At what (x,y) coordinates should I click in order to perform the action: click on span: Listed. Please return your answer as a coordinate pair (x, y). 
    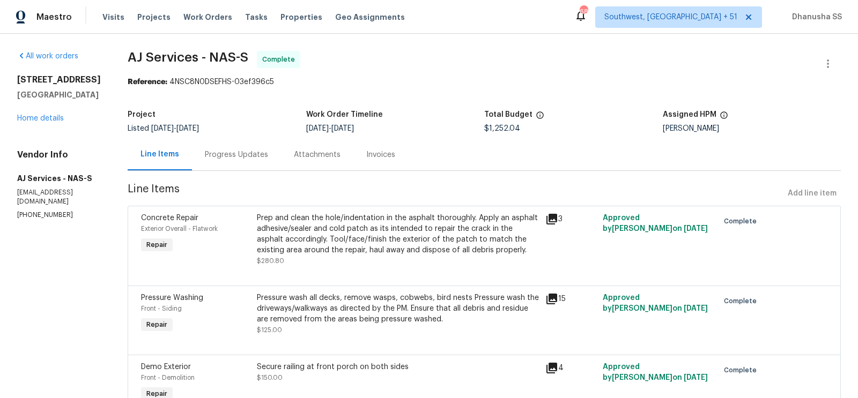
    Looking at the image, I should click on (163, 129).